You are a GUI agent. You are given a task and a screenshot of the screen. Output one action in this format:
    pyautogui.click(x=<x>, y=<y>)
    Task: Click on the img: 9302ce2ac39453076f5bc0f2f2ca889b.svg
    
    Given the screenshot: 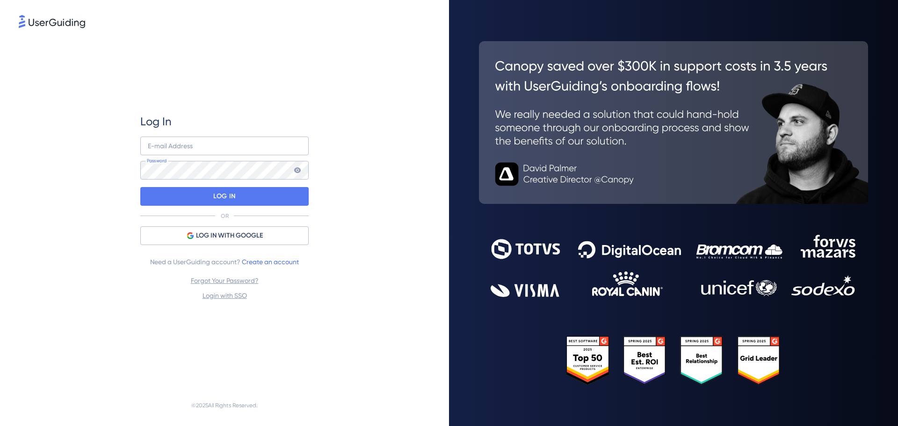 What is the action you would take?
    pyautogui.click(x=674, y=266)
    